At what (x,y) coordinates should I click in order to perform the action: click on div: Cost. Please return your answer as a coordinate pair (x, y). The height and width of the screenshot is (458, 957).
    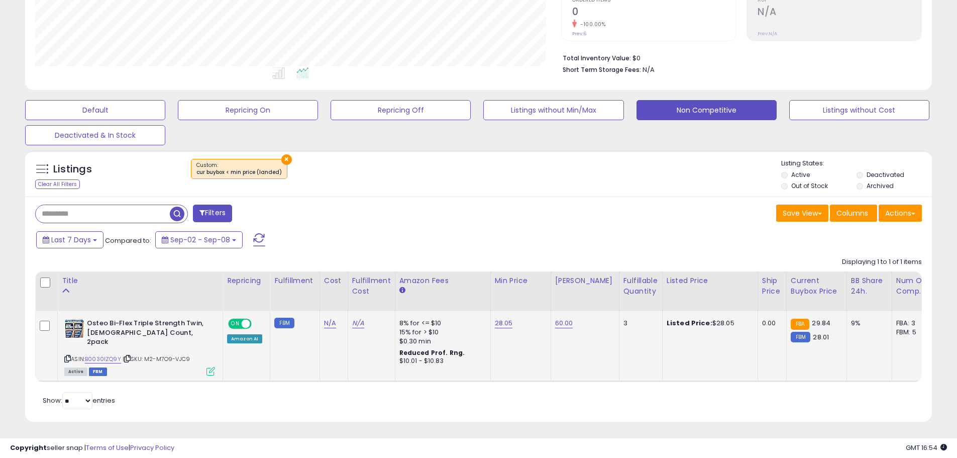
    Looking at the image, I should click on (334, 280).